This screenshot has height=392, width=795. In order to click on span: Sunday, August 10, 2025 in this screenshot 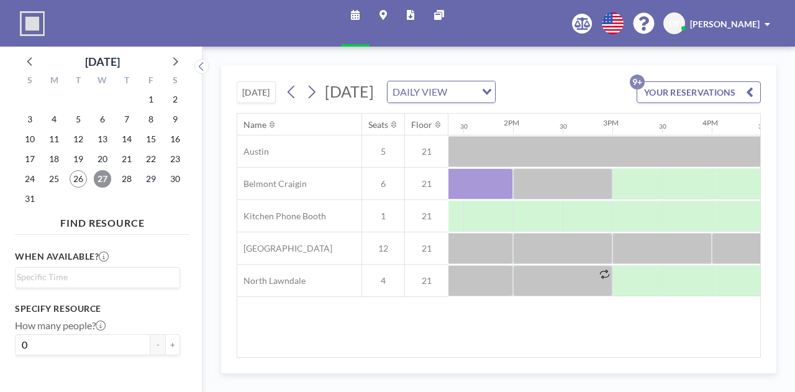, I will do `click(30, 139)`.